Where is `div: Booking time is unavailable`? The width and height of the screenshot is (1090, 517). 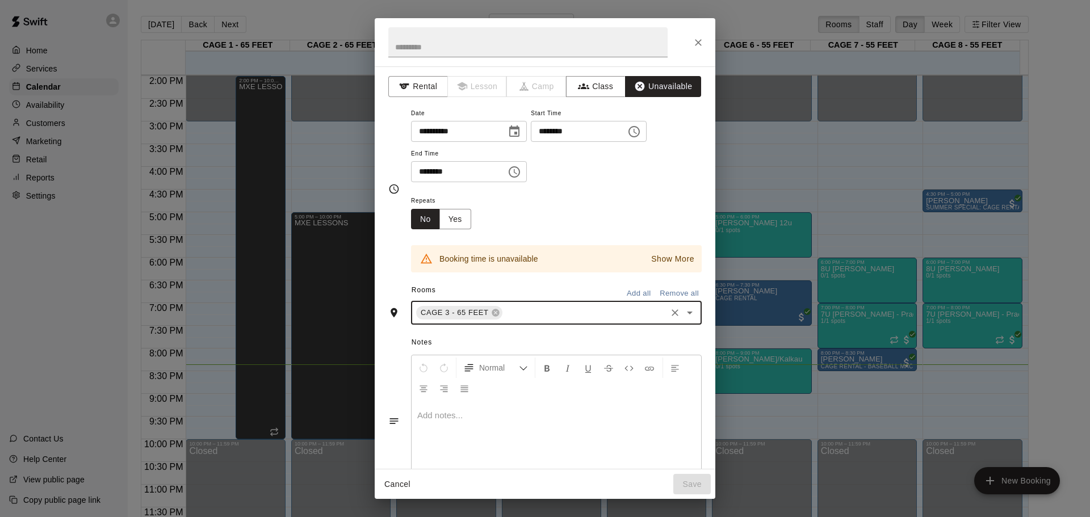 div: Booking time is unavailable is located at coordinates (489, 259).